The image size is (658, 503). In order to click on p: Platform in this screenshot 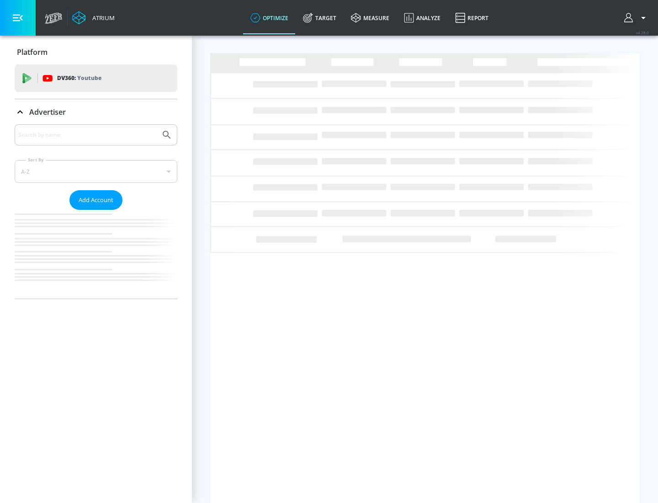, I will do `click(32, 52)`.